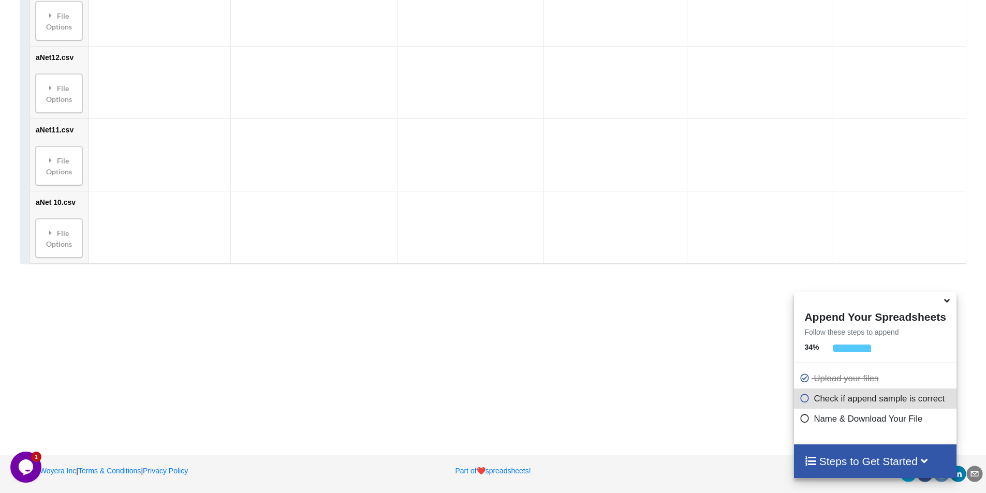  What do you see at coordinates (165, 471) in the screenshot?
I see `a: Privacy Policy` at bounding box center [165, 471].